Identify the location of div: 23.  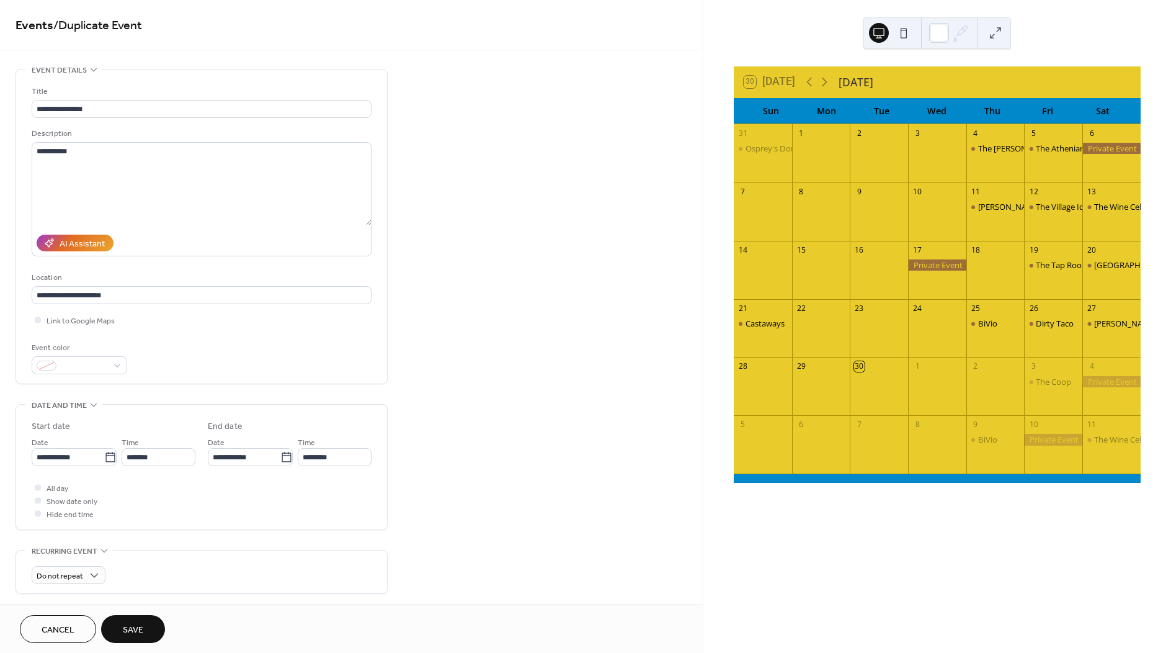
(859, 308).